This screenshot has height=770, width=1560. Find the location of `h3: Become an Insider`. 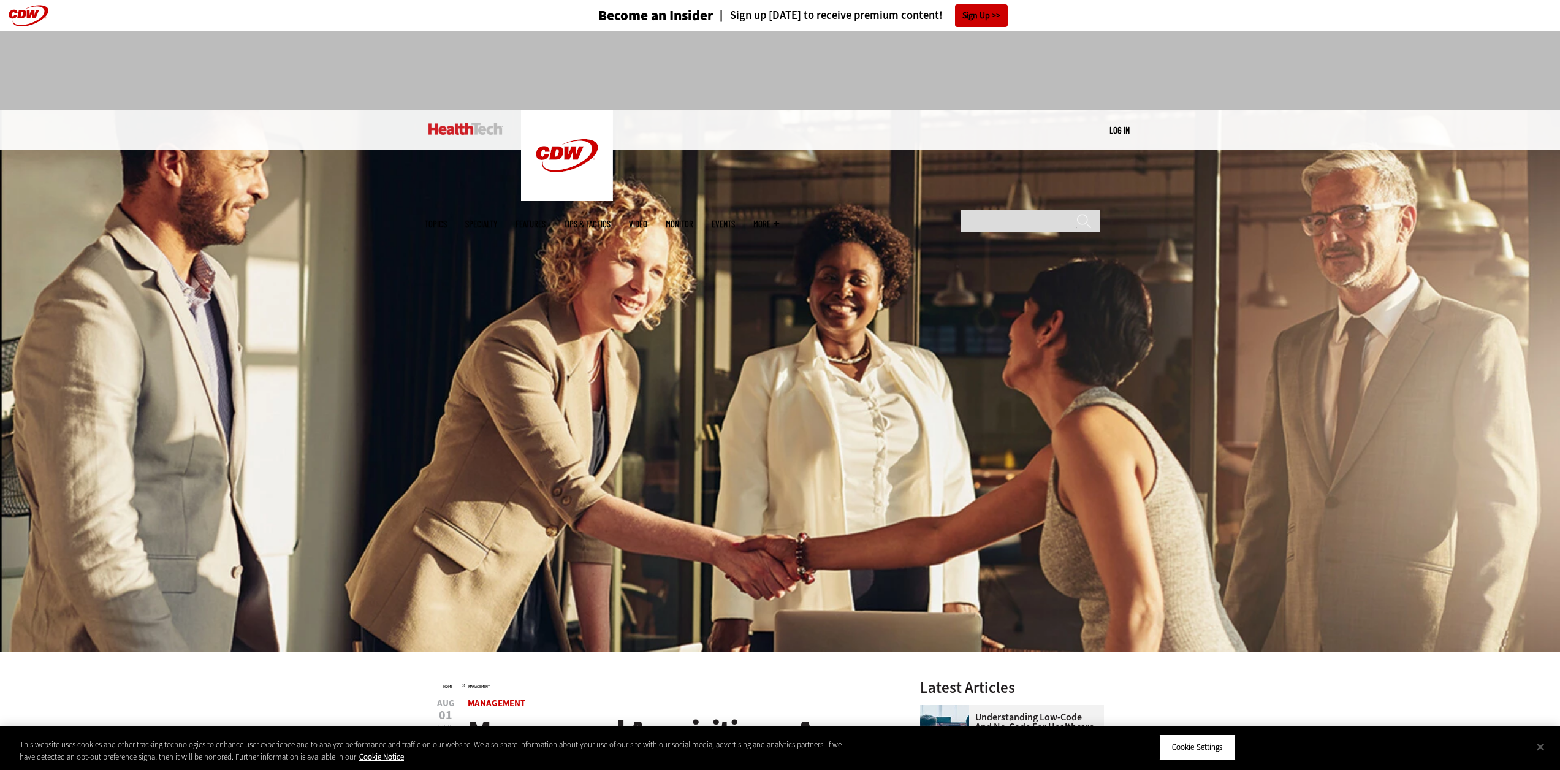

h3: Become an Insider is located at coordinates (656, 15).